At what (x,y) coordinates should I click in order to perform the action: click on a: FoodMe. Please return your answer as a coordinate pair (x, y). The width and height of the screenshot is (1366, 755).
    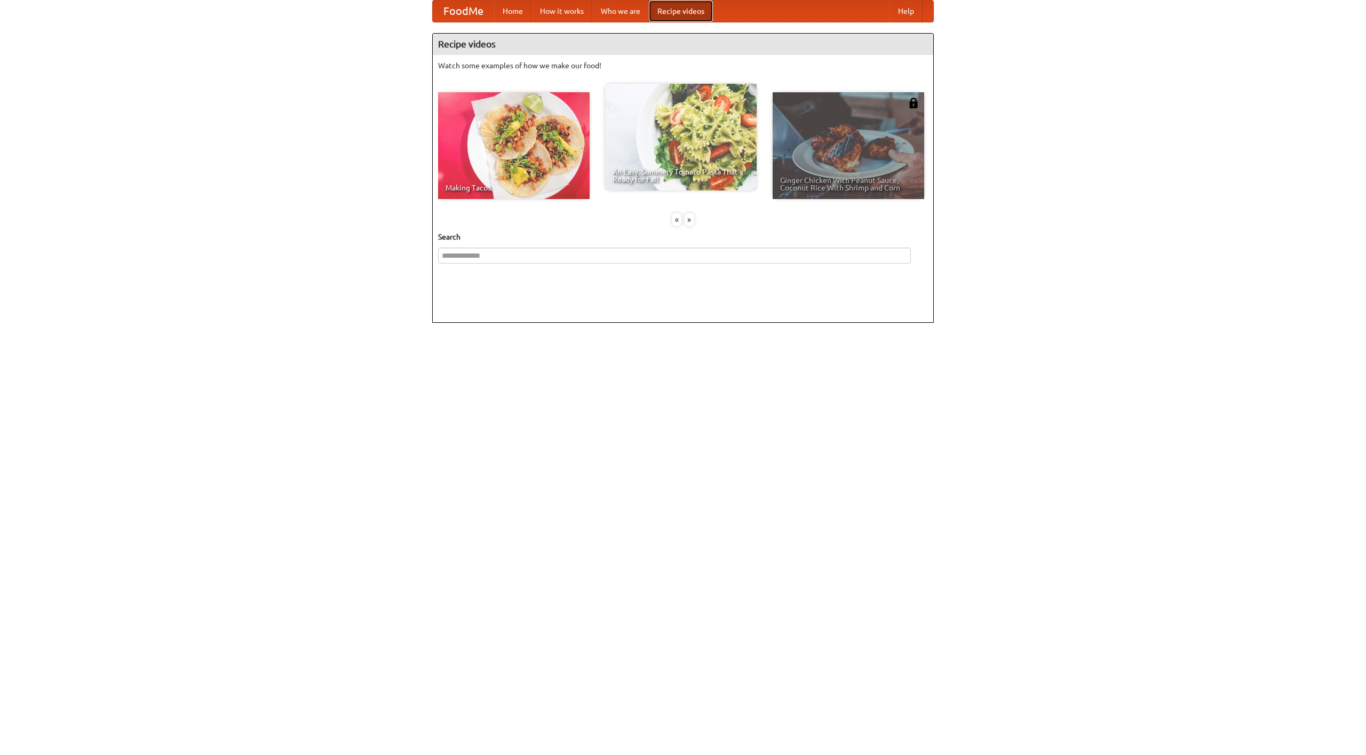
    Looking at the image, I should click on (463, 11).